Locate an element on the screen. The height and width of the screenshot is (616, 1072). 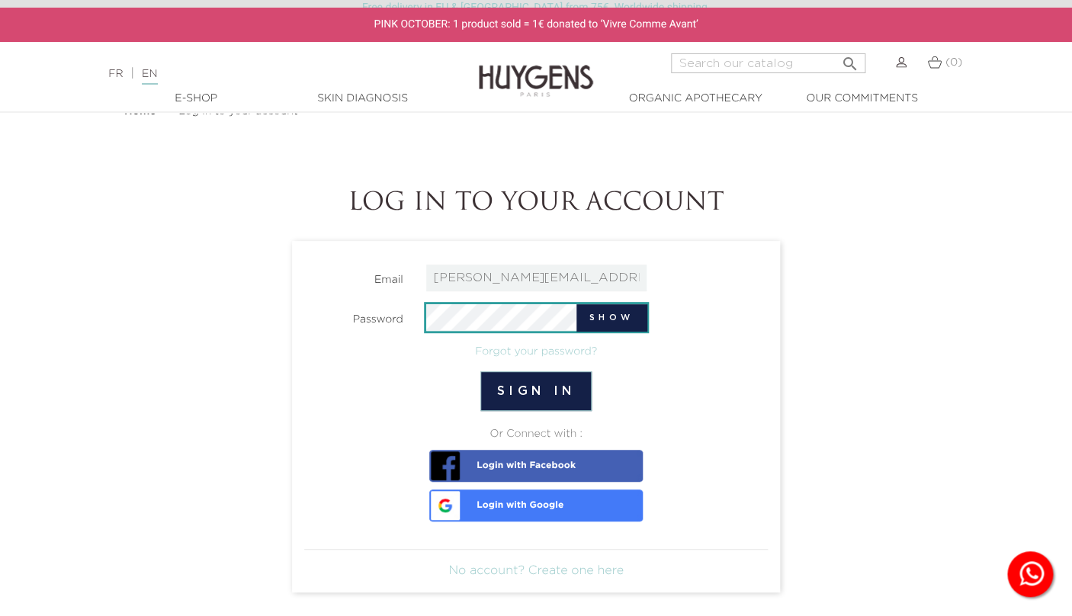
button: Show is located at coordinates (612, 317).